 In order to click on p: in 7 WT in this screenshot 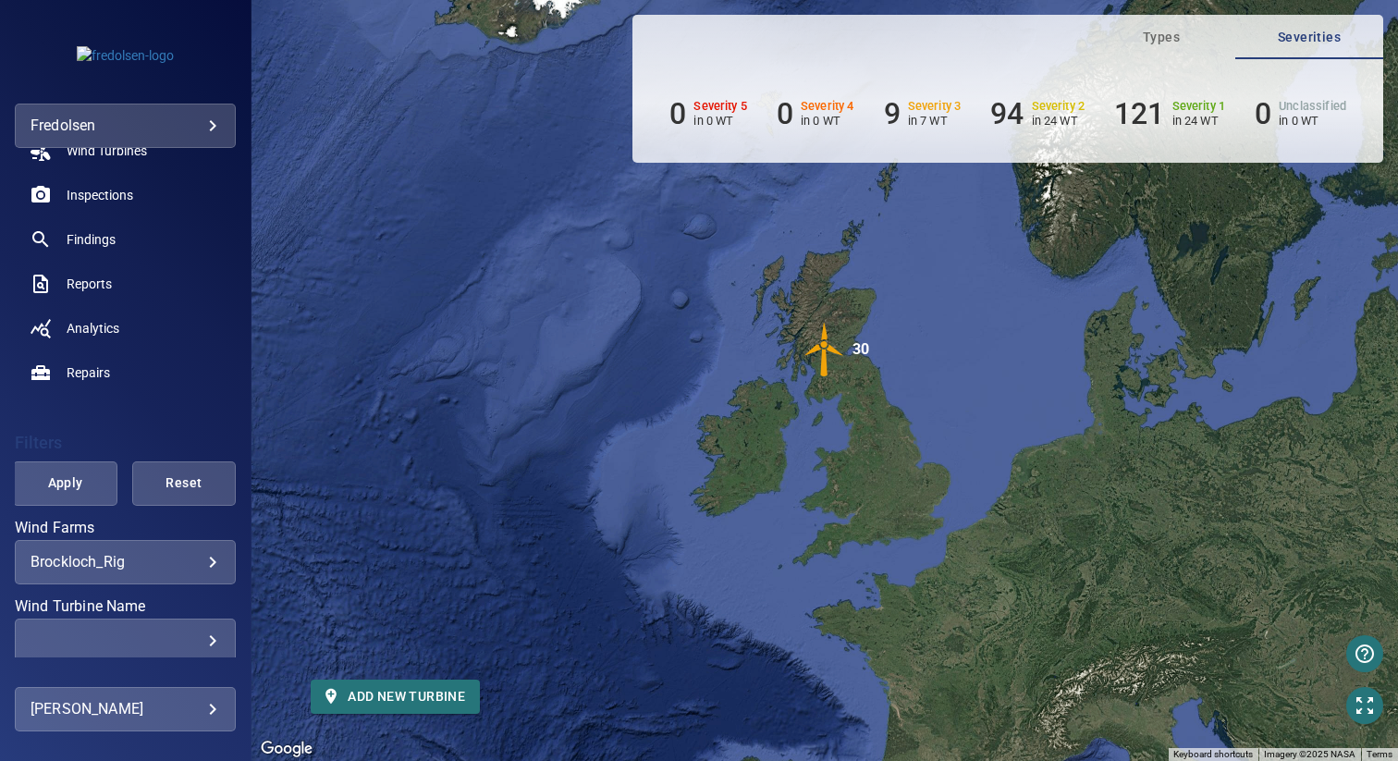, I will do `click(935, 120)`.